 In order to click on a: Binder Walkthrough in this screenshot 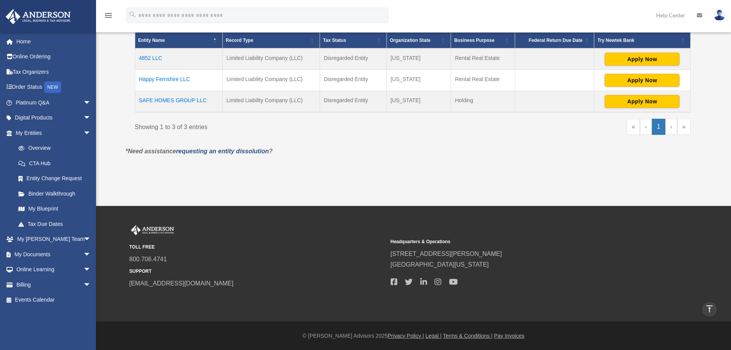, I will do `click(55, 193)`.